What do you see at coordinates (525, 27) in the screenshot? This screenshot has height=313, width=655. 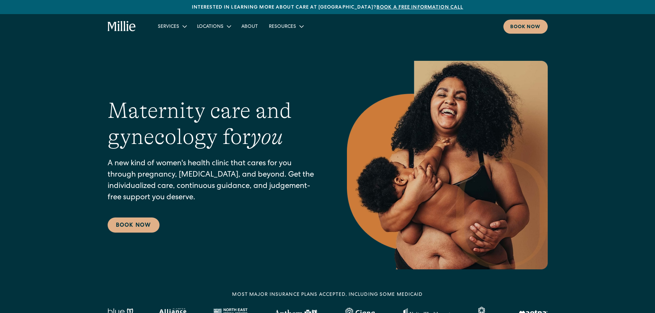 I see `div: Book now` at bounding box center [525, 27].